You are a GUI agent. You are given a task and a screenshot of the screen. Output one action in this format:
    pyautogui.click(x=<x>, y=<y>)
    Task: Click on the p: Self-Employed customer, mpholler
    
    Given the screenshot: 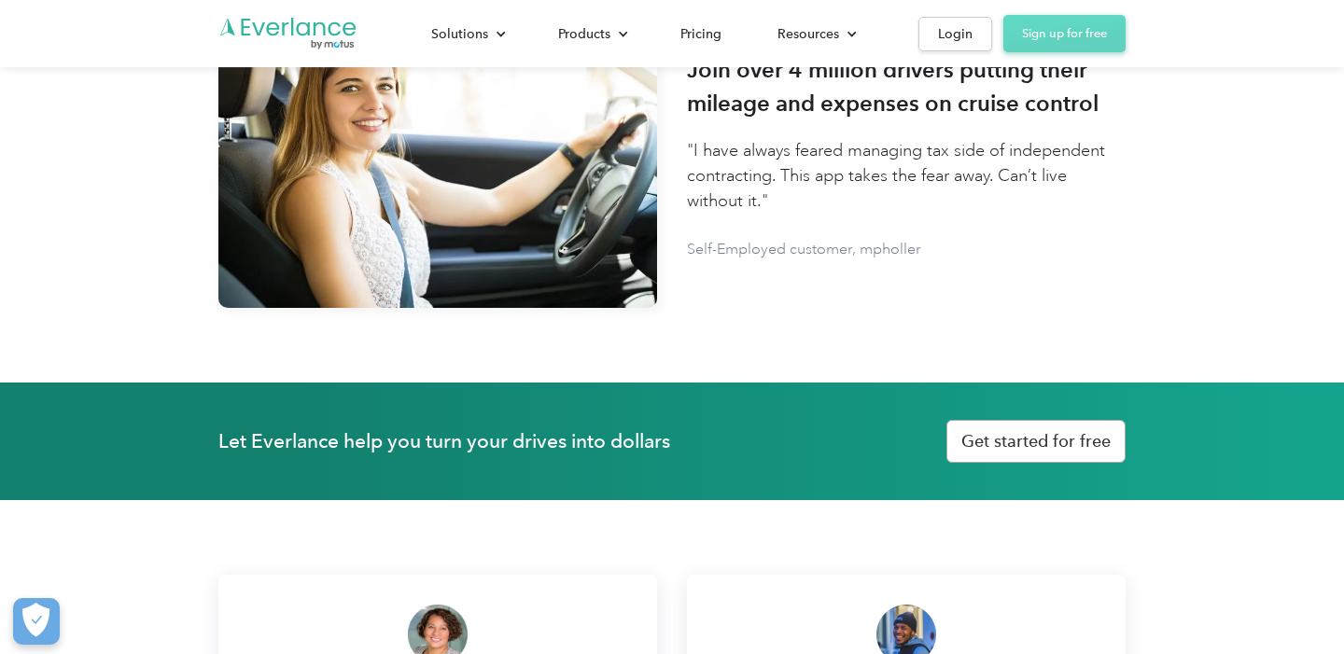 What is the action you would take?
    pyautogui.click(x=804, y=249)
    